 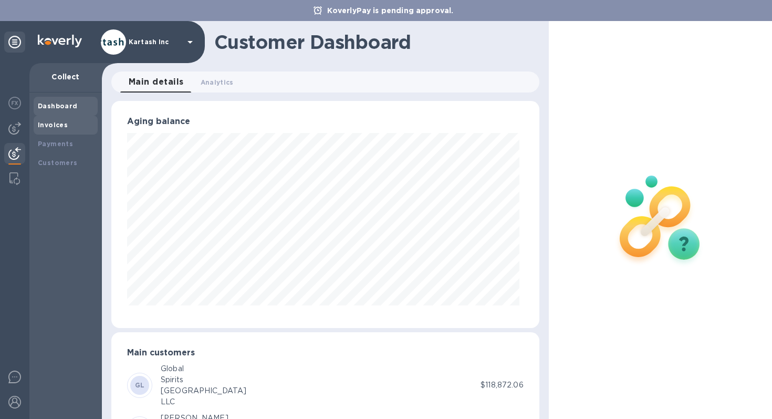 What do you see at coordinates (53, 124) in the screenshot?
I see `b: Invoices` at bounding box center [53, 124].